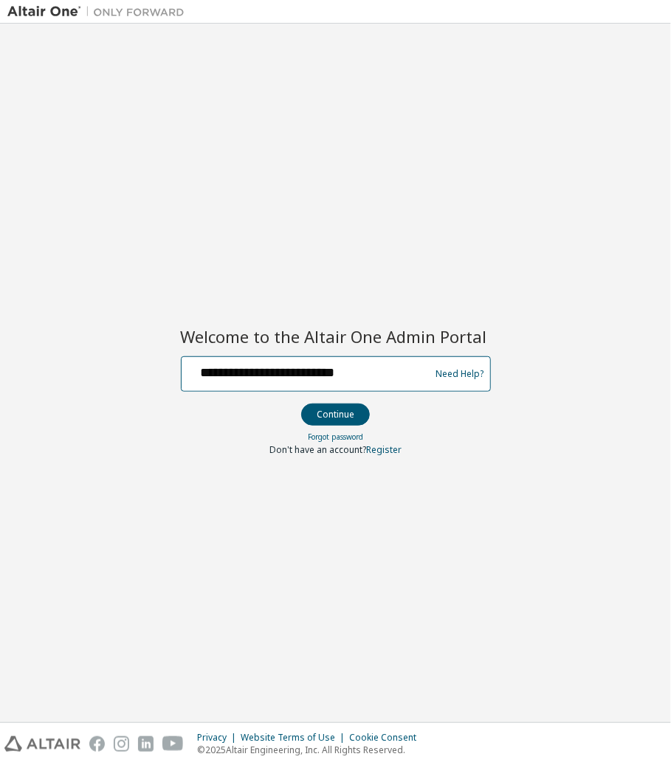 The width and height of the screenshot is (671, 765). I want to click on button: Continue, so click(335, 415).